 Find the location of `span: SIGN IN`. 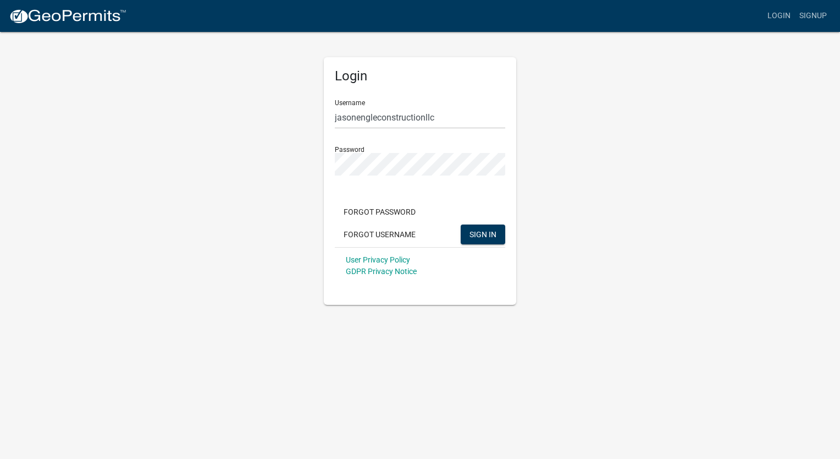

span: SIGN IN is located at coordinates (483, 234).